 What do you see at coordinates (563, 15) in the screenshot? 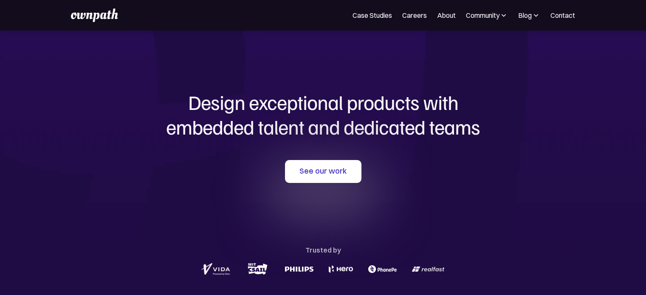
I see `a: Contact` at bounding box center [563, 15].